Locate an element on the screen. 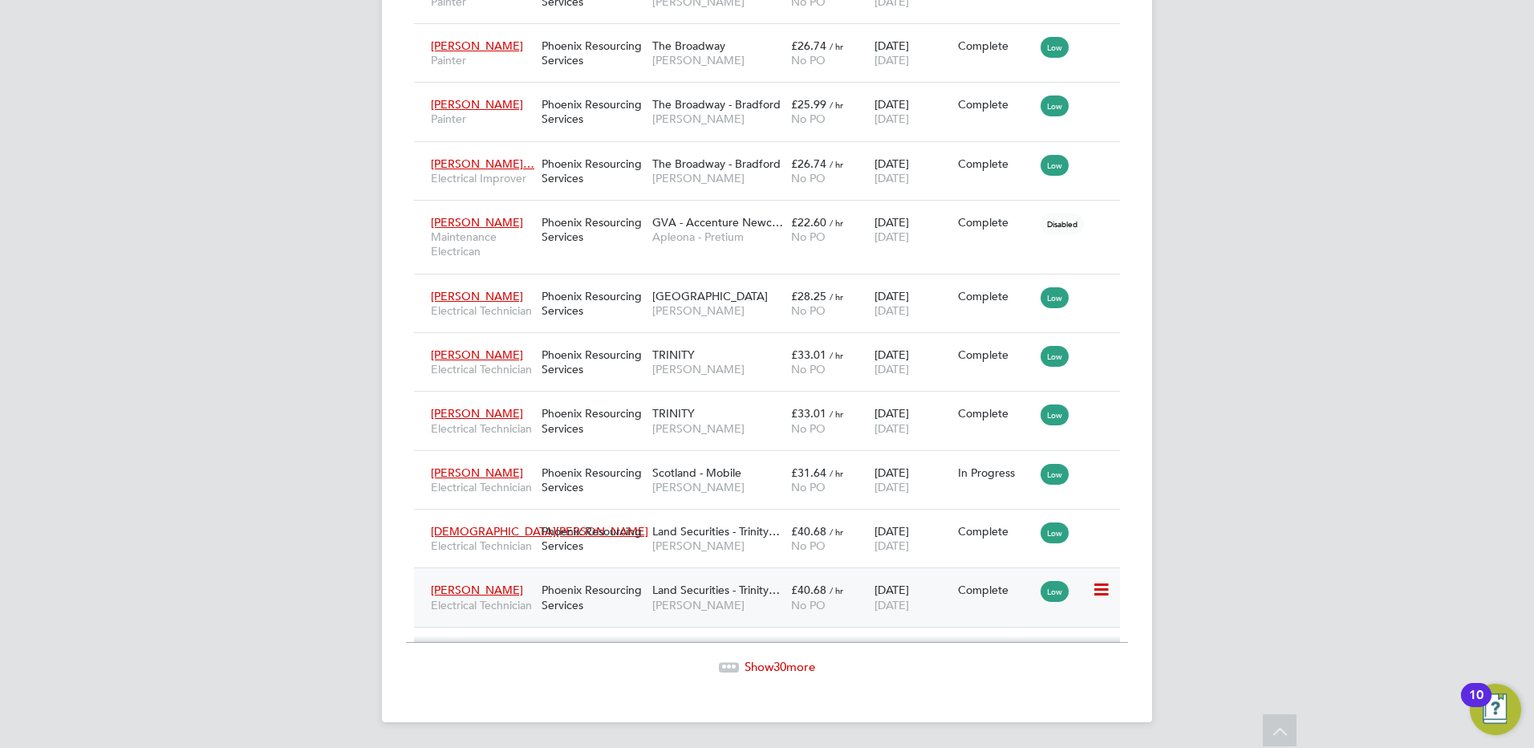  span: £26.74 is located at coordinates (809, 46).